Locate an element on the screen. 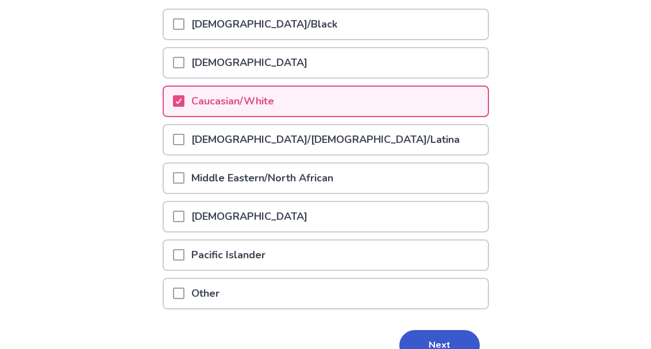 This screenshot has height=349, width=651. p: Caucasian/White is located at coordinates (233, 102).